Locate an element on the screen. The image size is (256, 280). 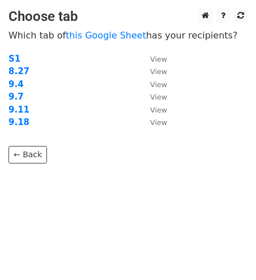
a: 9.18 is located at coordinates (19, 122).